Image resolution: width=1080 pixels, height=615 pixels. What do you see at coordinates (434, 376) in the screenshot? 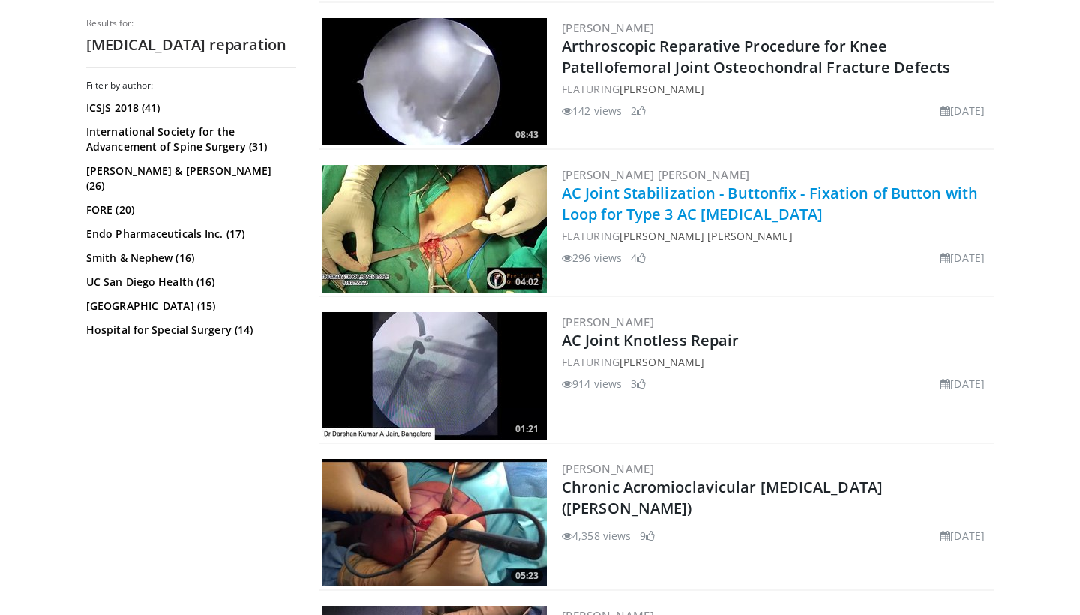
I see `img: 2ab8696c-8fb0-441c-8813-5f77d70b2c69.300x170_q85_crop-smart_upscale.jpg` at bounding box center [434, 376].